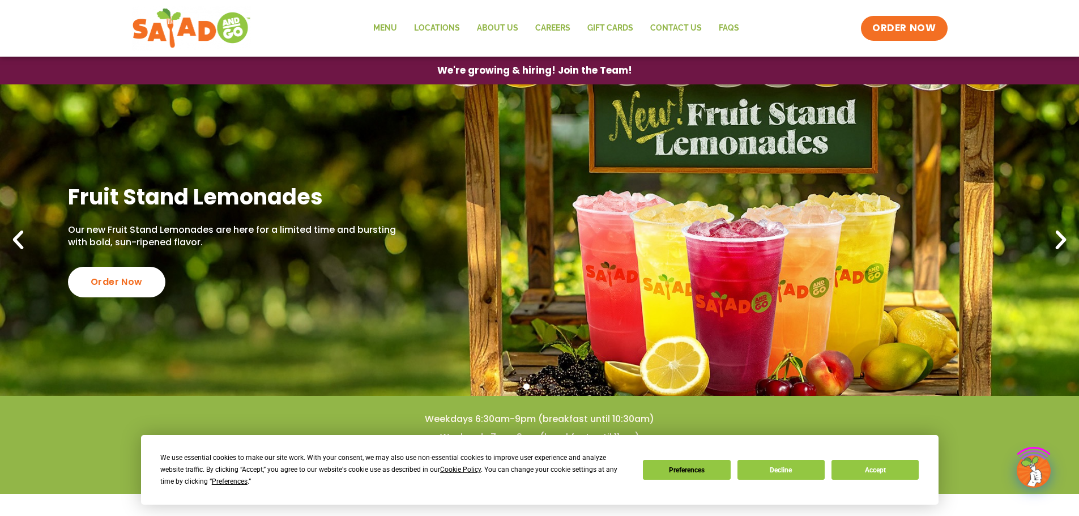 The image size is (1079, 516). I want to click on button: Preferences, so click(686, 469).